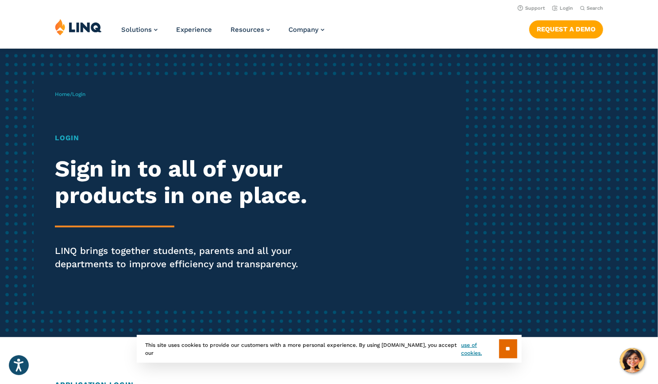 This screenshot has height=384, width=658. Describe the element at coordinates (194, 30) in the screenshot. I see `span: Experience` at that location.